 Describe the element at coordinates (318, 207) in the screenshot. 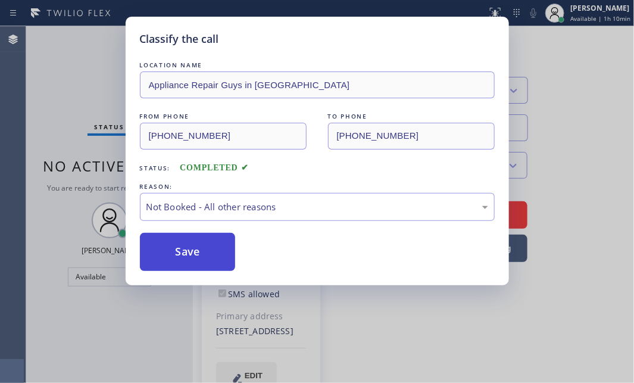

I see `div: Not Booked - All other reasons` at that location.